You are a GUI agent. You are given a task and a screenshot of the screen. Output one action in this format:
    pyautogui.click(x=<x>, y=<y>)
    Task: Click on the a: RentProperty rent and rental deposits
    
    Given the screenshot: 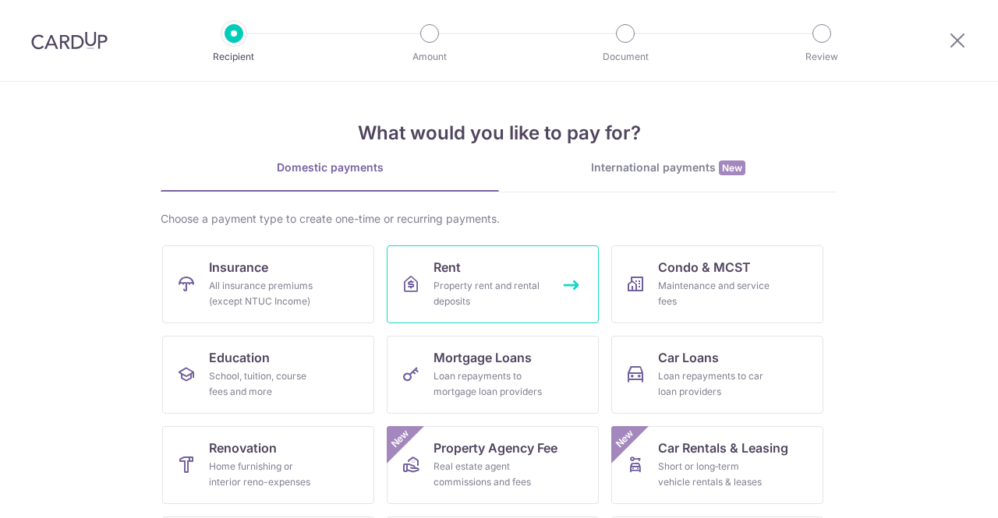 What is the action you would take?
    pyautogui.click(x=493, y=284)
    